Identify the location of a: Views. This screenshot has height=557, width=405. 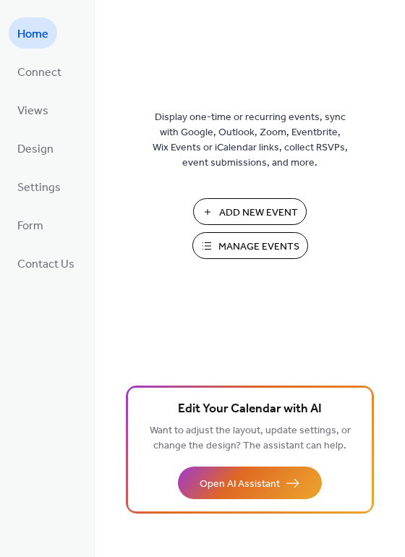
(33, 109).